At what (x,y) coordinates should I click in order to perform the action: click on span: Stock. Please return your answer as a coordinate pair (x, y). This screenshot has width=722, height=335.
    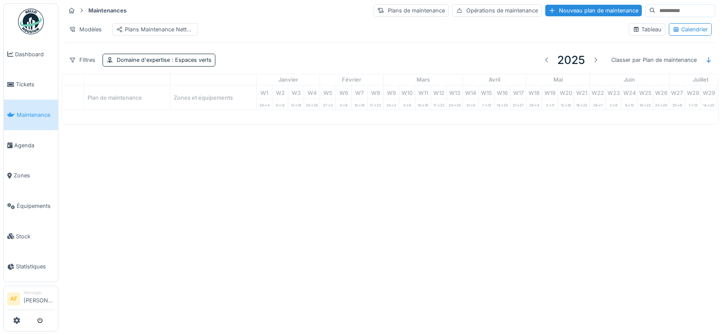
    Looking at the image, I should click on (35, 236).